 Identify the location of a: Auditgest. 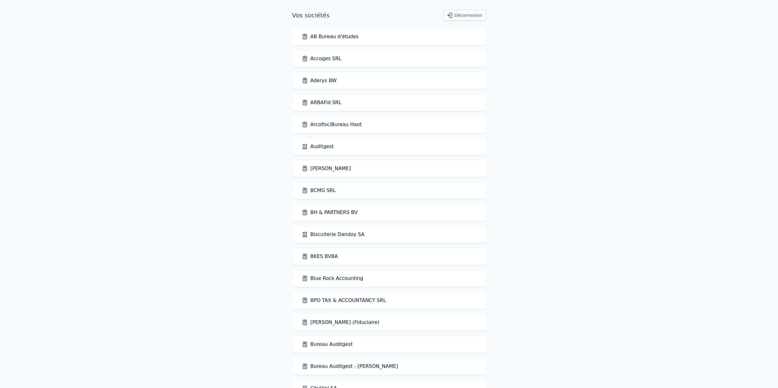
(318, 146).